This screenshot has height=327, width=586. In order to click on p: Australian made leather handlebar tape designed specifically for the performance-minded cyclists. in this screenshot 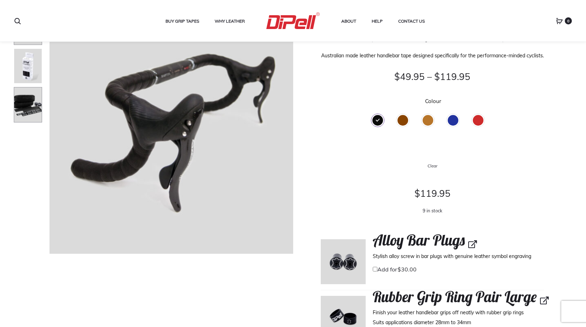, I will do `click(432, 55)`.